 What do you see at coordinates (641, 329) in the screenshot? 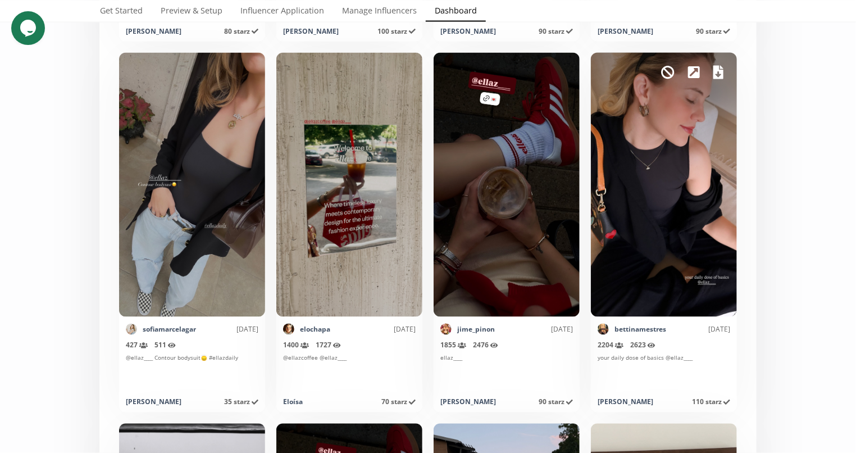
I see `a: bettinamestres` at bounding box center [641, 329].